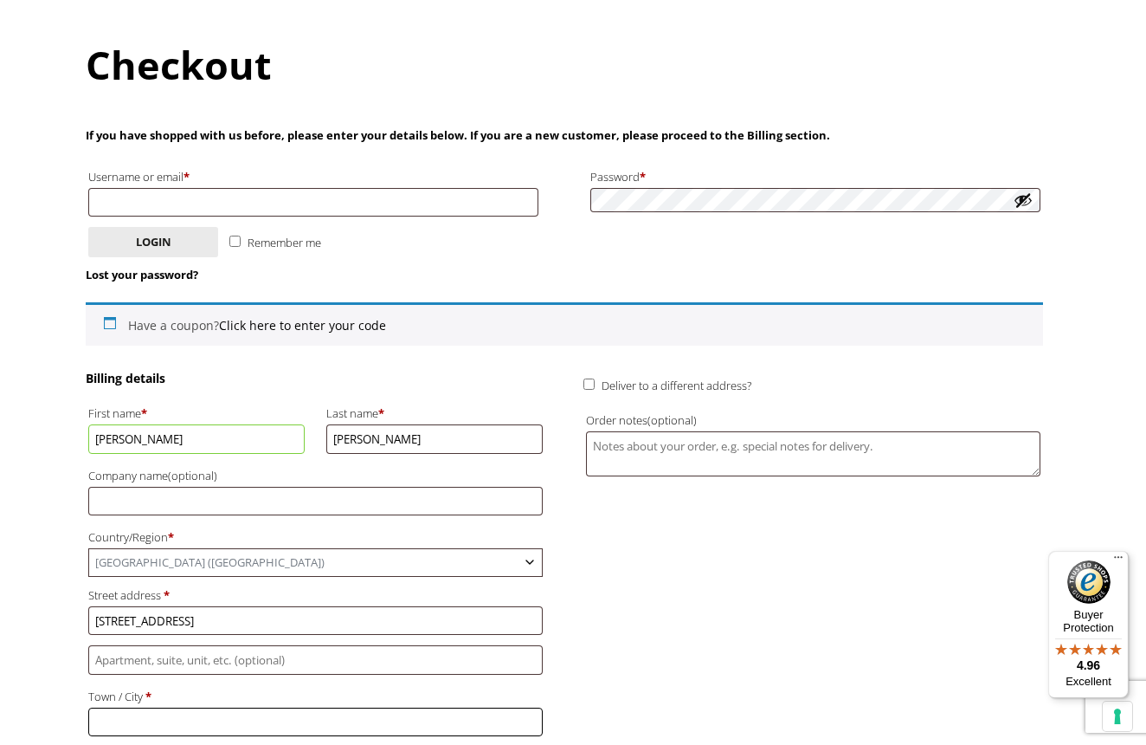  I want to click on h1: Checkout, so click(573, 64).